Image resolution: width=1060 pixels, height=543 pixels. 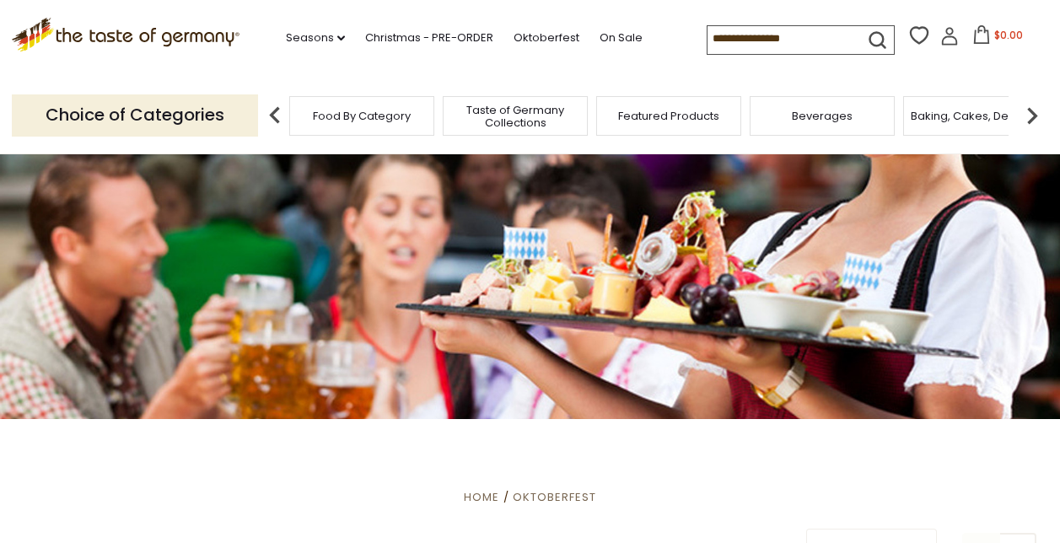 I want to click on a: Christmas - PRE-ORDER, so click(x=429, y=38).